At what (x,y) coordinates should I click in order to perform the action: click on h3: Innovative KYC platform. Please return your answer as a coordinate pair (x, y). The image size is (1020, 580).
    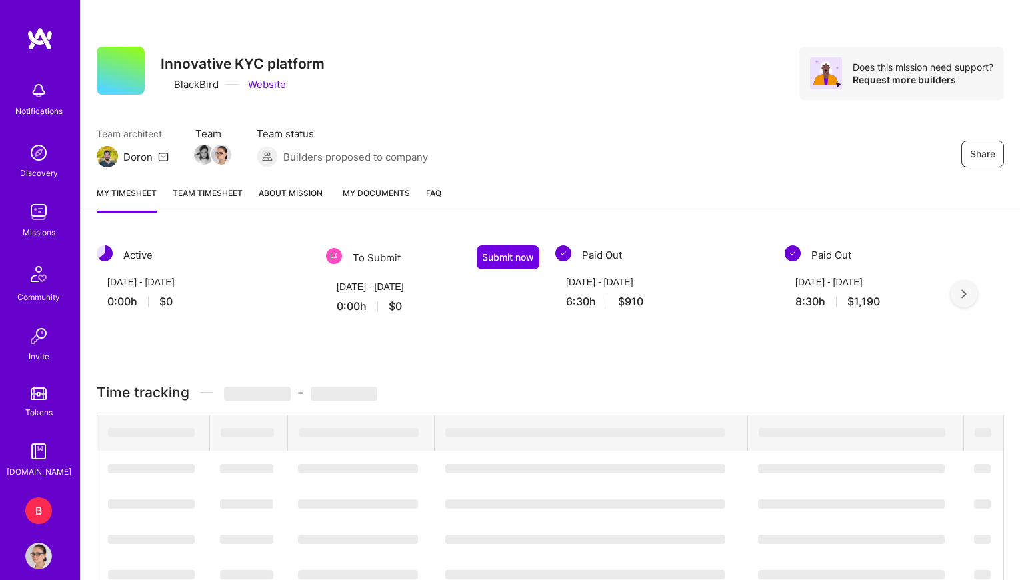
    Looking at the image, I should click on (243, 63).